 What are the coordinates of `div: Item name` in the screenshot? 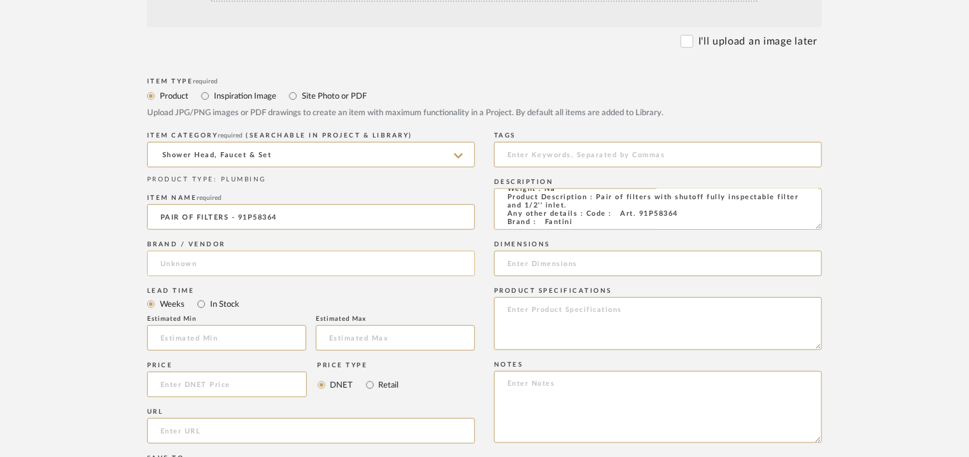 It's located at (311, 198).